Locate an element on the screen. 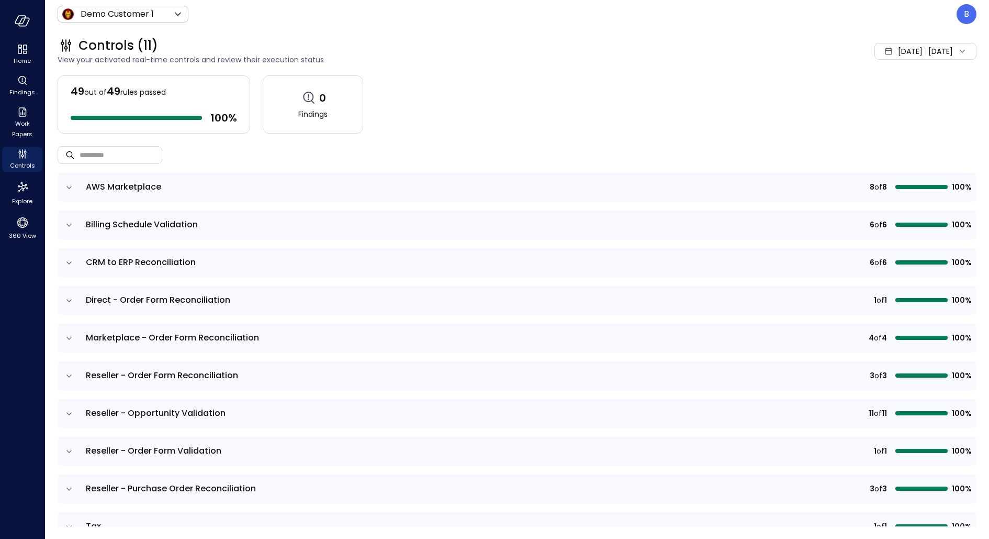 This screenshot has width=989, height=539. span: Controls (11) is located at coordinates (118, 46).